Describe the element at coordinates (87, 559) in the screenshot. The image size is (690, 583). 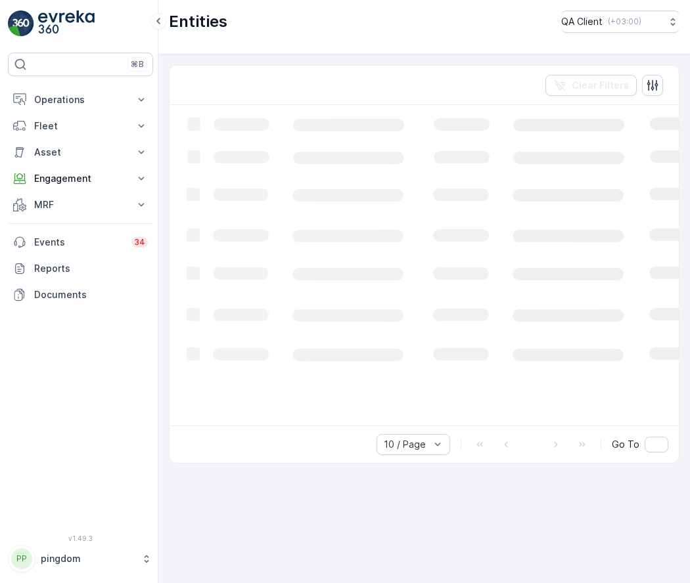
I see `p: pingdom` at that location.